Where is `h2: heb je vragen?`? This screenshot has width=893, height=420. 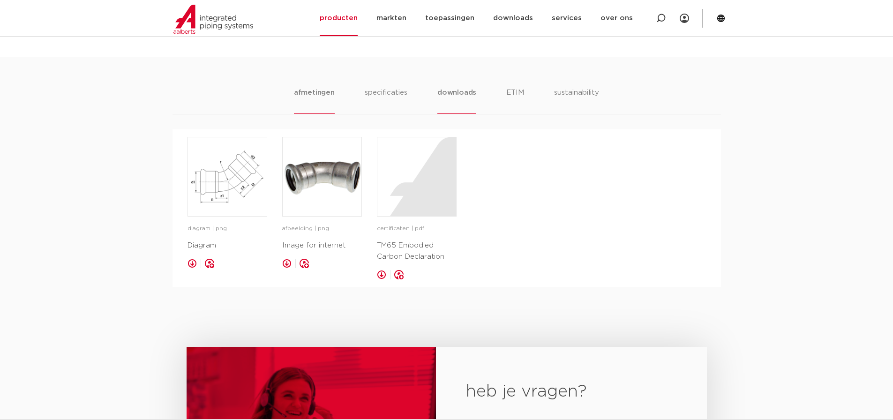 h2: heb je vragen? is located at coordinates (571, 392).